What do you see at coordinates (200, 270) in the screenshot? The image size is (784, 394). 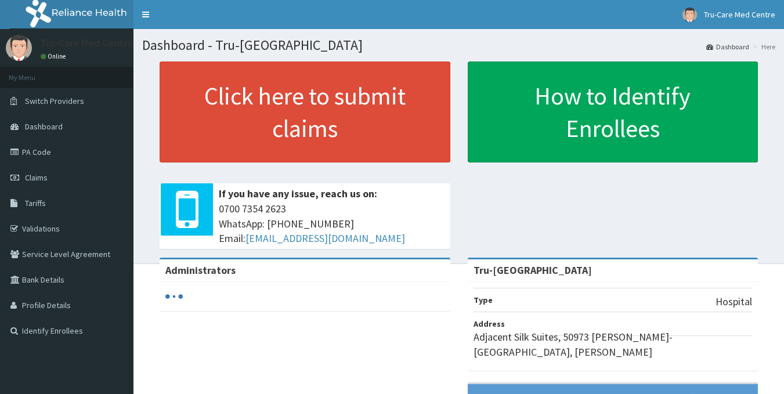 I see `b: Administrators` at bounding box center [200, 270].